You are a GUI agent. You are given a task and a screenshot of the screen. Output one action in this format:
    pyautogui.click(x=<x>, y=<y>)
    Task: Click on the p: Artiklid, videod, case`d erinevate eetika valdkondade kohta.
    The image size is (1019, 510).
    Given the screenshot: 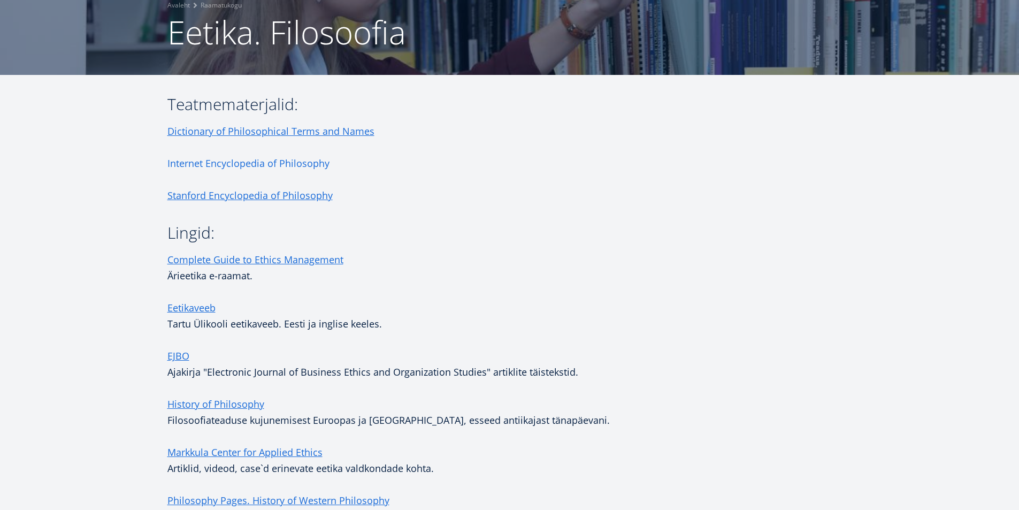 What is the action you would take?
    pyautogui.click(x=392, y=460)
    